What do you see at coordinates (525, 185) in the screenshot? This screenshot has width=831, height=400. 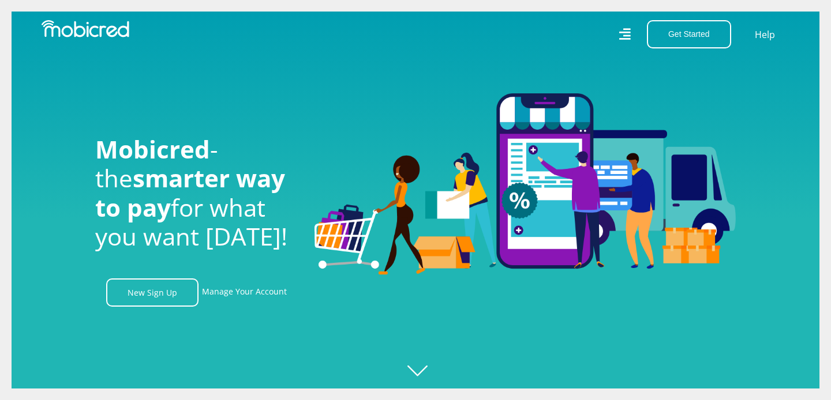 I see `img: Welcome to Mobicred` at bounding box center [525, 185].